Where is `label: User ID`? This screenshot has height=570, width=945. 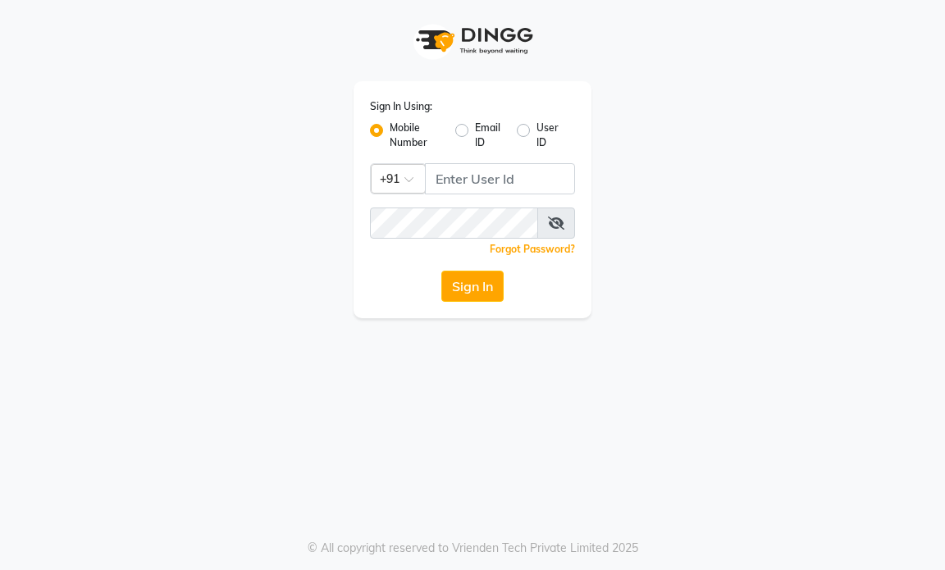 label: User ID is located at coordinates (549, 135).